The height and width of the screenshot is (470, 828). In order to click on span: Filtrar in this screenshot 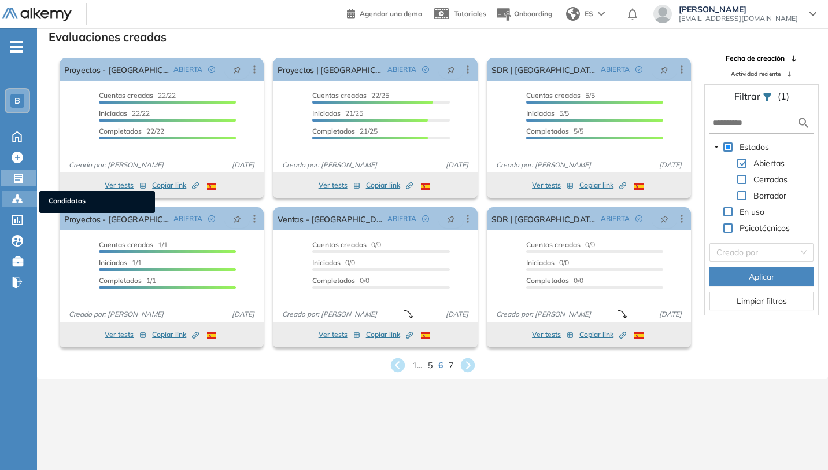, I will do `click(749, 96)`.